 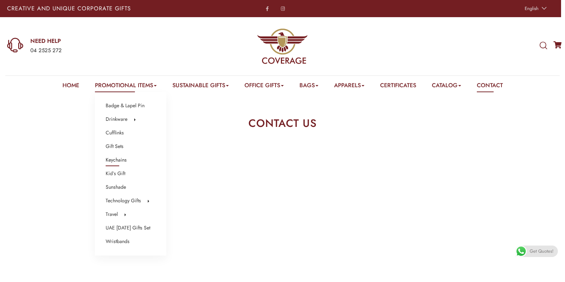 What do you see at coordinates (264, 86) in the screenshot?
I see `a: Office Gifts` at bounding box center [264, 86].